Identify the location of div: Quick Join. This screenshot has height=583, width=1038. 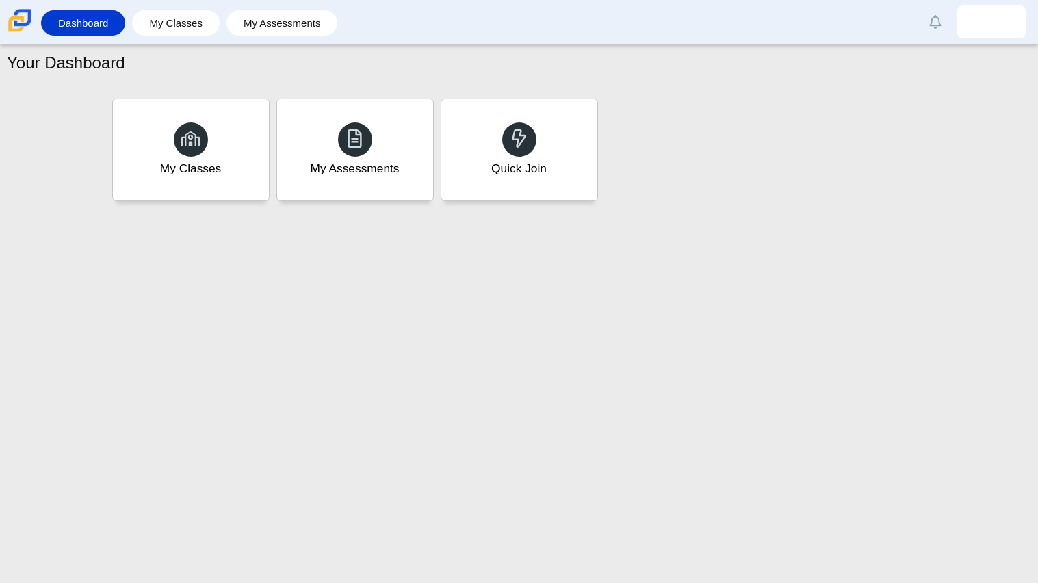
(519, 168).